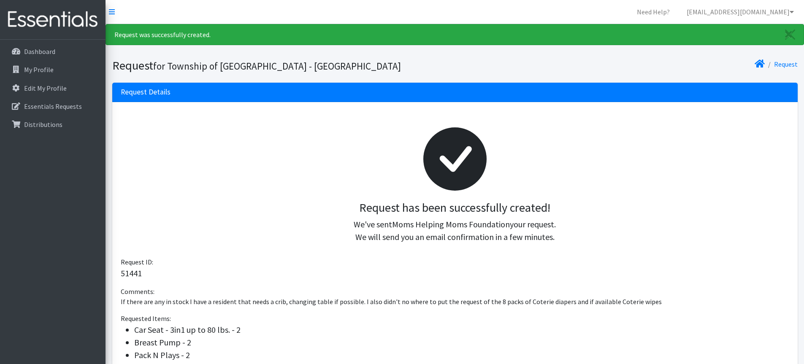 This screenshot has height=364, width=804. I want to click on a: Edit My Profile, so click(53, 88).